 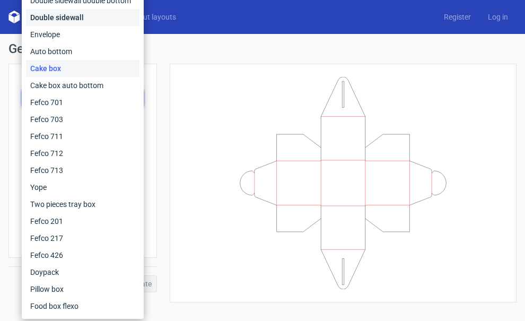 What do you see at coordinates (83, 153) in the screenshot?
I see `div: Fefco 712` at bounding box center [83, 153].